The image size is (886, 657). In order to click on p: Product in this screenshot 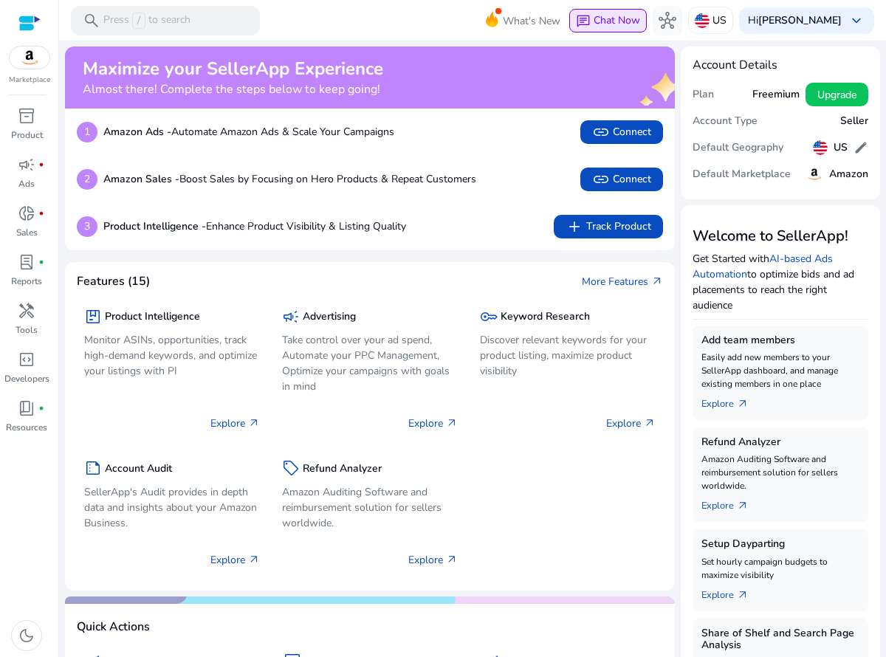, I will do `click(27, 135)`.